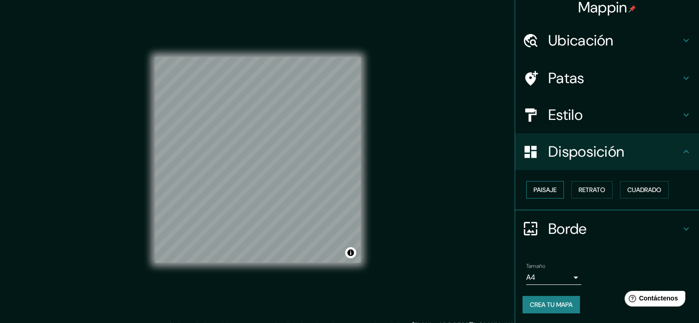  I want to click on font: Retrato, so click(592, 190).